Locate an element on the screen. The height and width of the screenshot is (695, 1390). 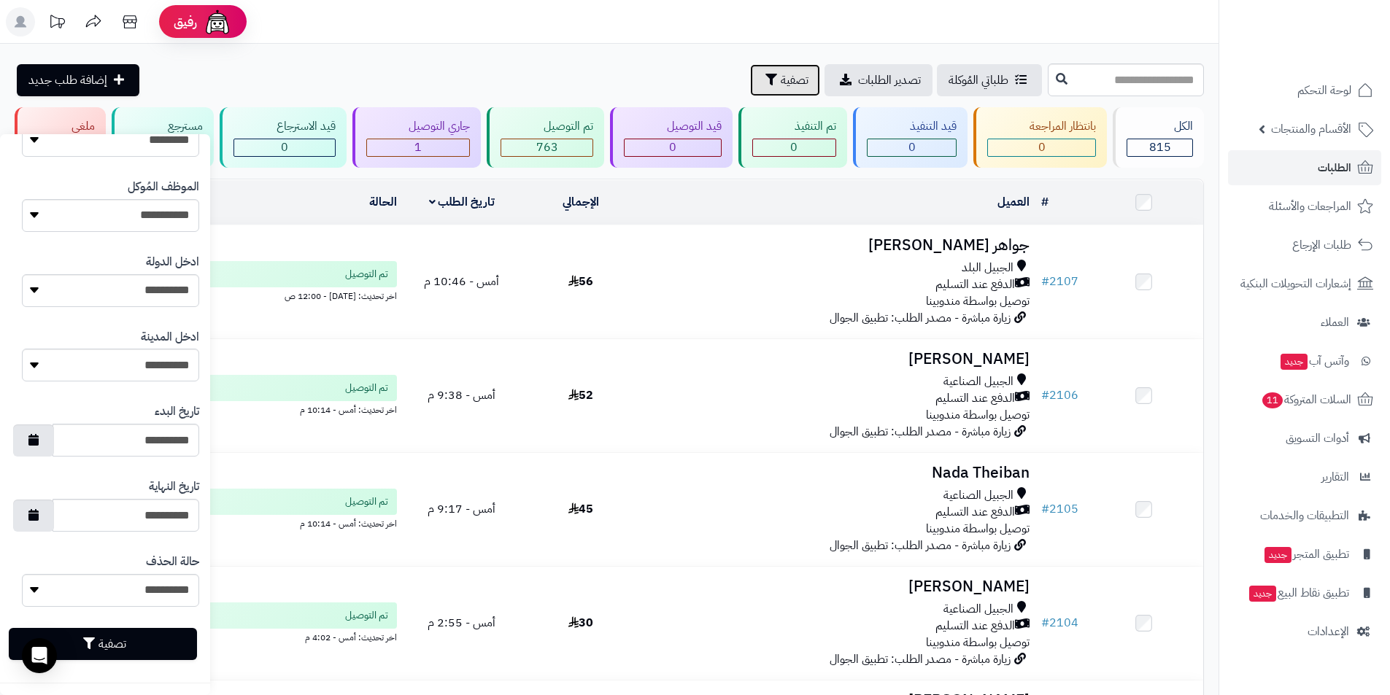
a: #2104 is located at coordinates (1059, 623).